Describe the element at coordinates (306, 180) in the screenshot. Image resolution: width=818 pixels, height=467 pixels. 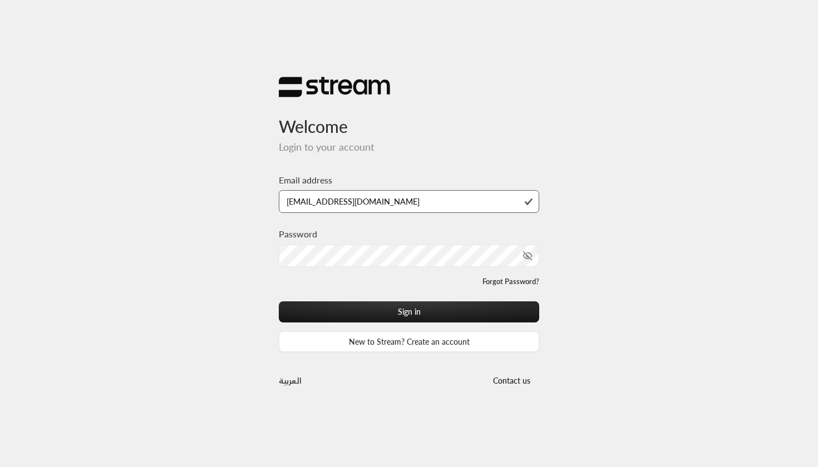
I see `label: Email address` at that location.